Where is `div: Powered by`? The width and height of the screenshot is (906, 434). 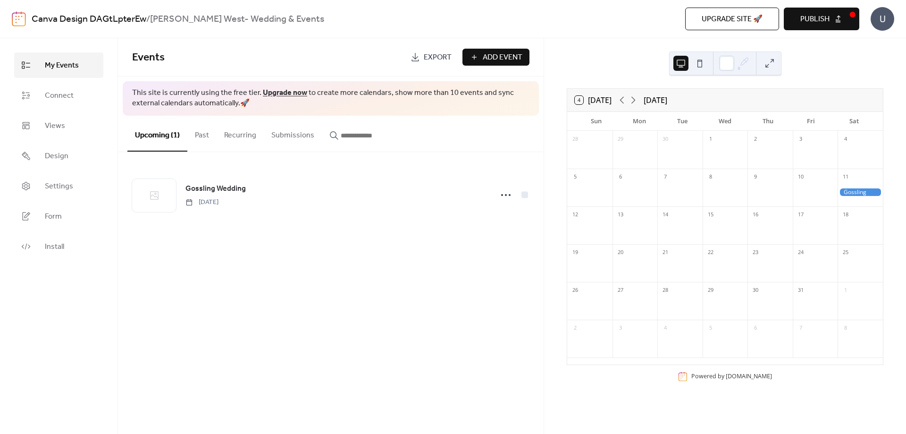 div: Powered by is located at coordinates (732, 376).